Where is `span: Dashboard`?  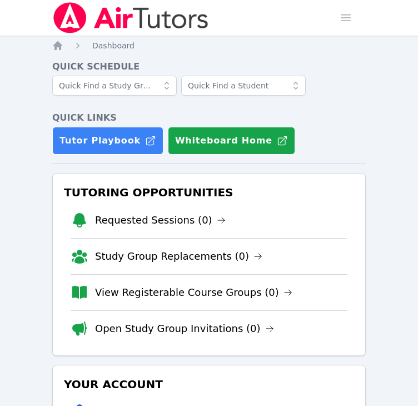 span: Dashboard is located at coordinates (113, 46).